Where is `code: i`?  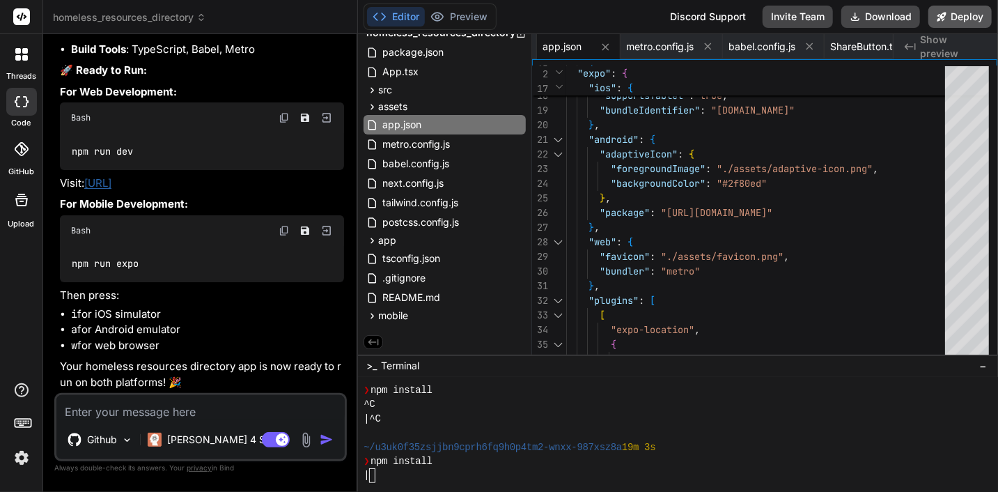
code: i is located at coordinates (74, 314).